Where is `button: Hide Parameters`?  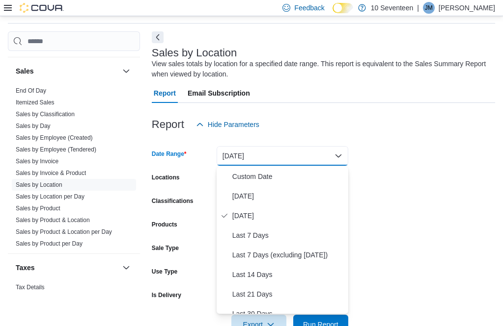
button: Hide Parameters is located at coordinates (227, 125).